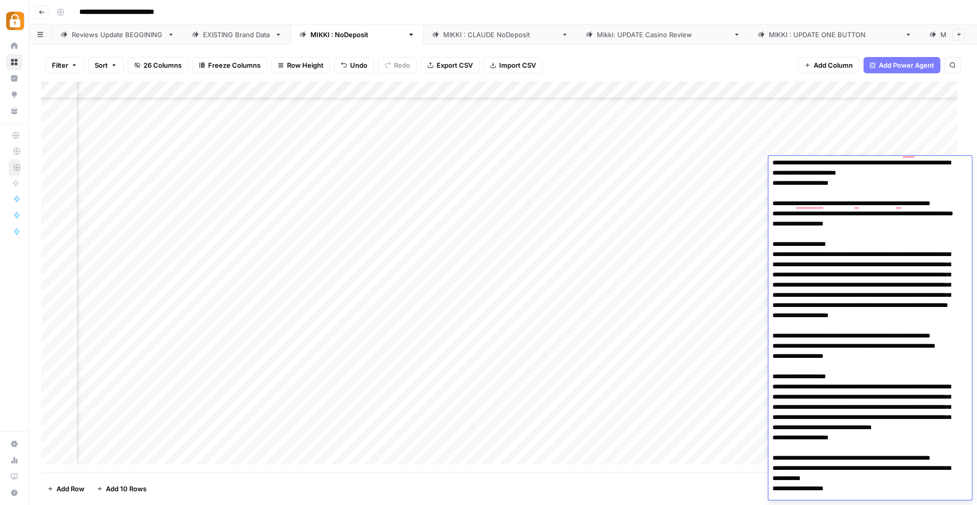 This screenshot has height=505, width=977. I want to click on button: Filter, so click(65, 65).